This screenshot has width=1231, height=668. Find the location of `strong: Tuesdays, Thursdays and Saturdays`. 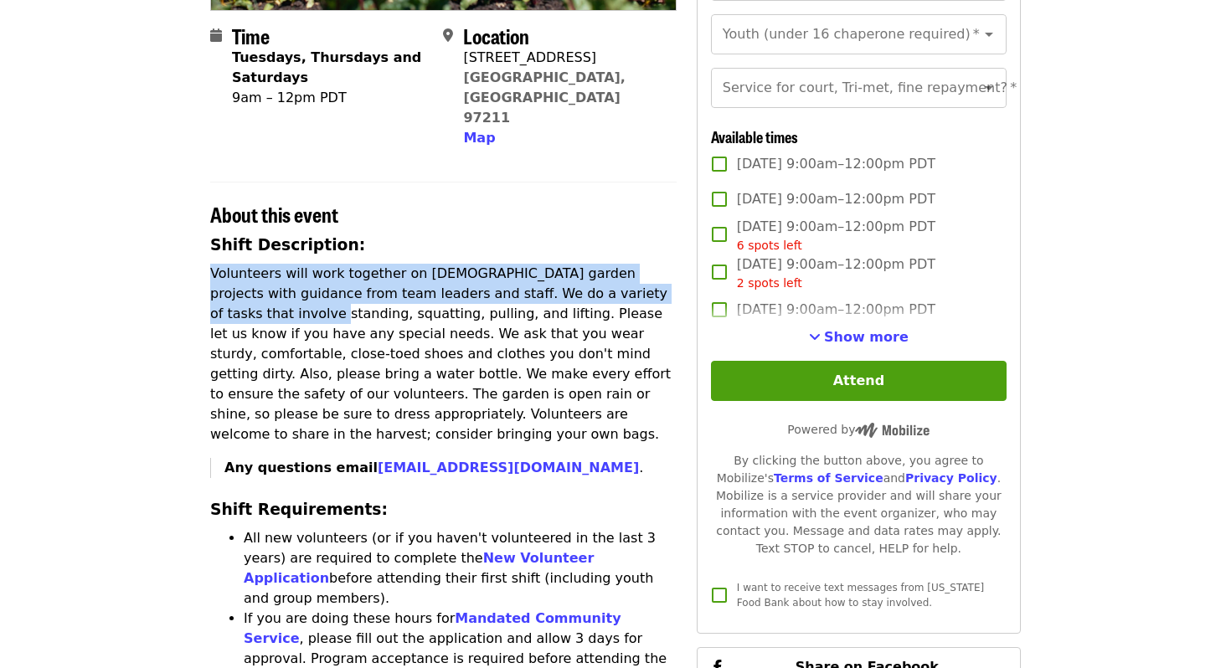

strong: Tuesdays, Thursdays and Saturdays is located at coordinates (326, 67).